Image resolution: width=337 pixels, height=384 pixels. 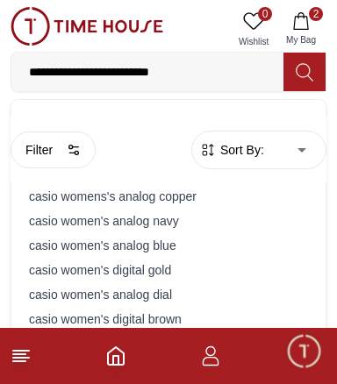 What do you see at coordinates (168, 246) in the screenshot?
I see `div: casio women's analog blue` at bounding box center [168, 246].